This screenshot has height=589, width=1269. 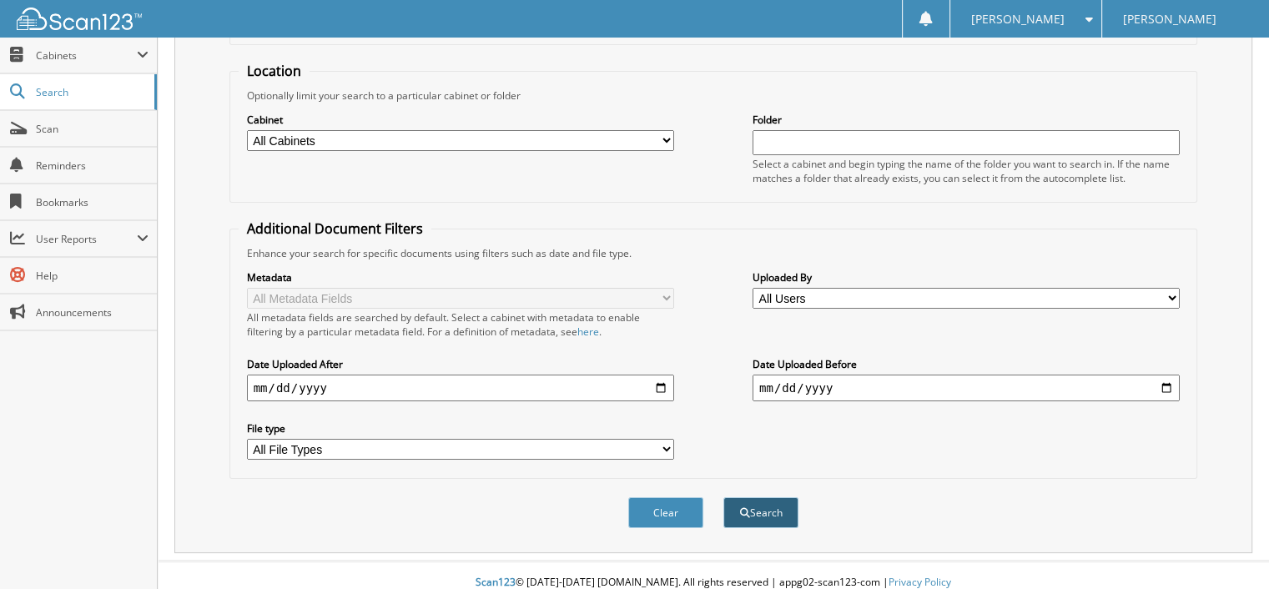 What do you see at coordinates (1227, 549) in the screenshot?
I see `div: Chat Widget` at bounding box center [1227, 549].